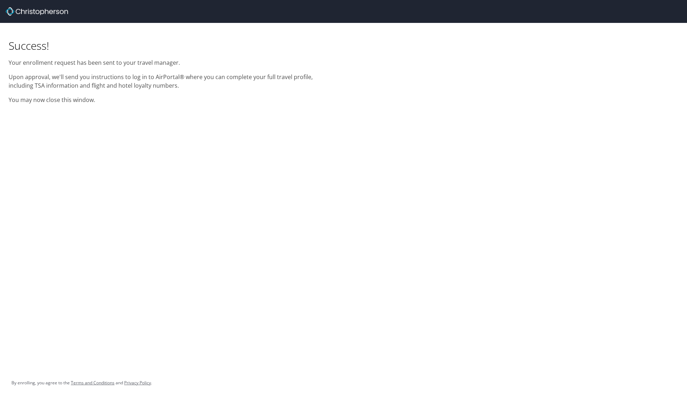  What do you see at coordinates (82, 383) in the screenshot?
I see `div: By enrolling, you agree to the and .` at bounding box center [82, 383].